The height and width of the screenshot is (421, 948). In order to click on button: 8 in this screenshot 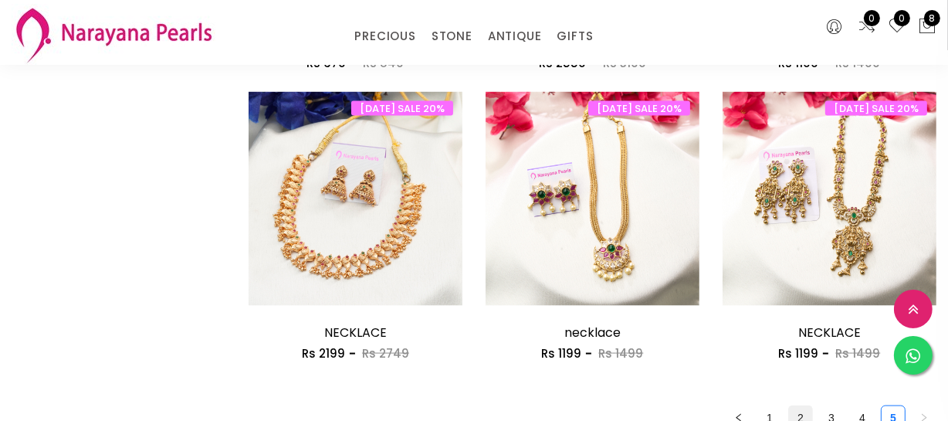, I will do `click(927, 27)`.